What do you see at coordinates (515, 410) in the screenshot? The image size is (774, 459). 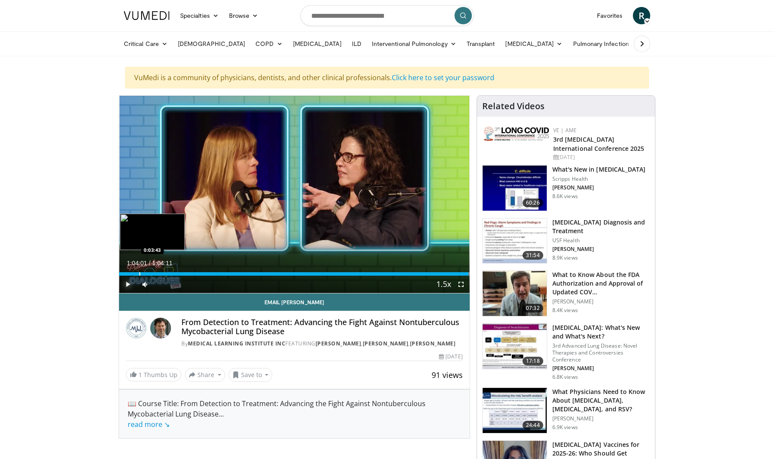 I see `img: 91589b0f-a920-456c-982d-84c13c387289.150x105_q85_crop-smart_upscale.jpg` at bounding box center [515, 410].